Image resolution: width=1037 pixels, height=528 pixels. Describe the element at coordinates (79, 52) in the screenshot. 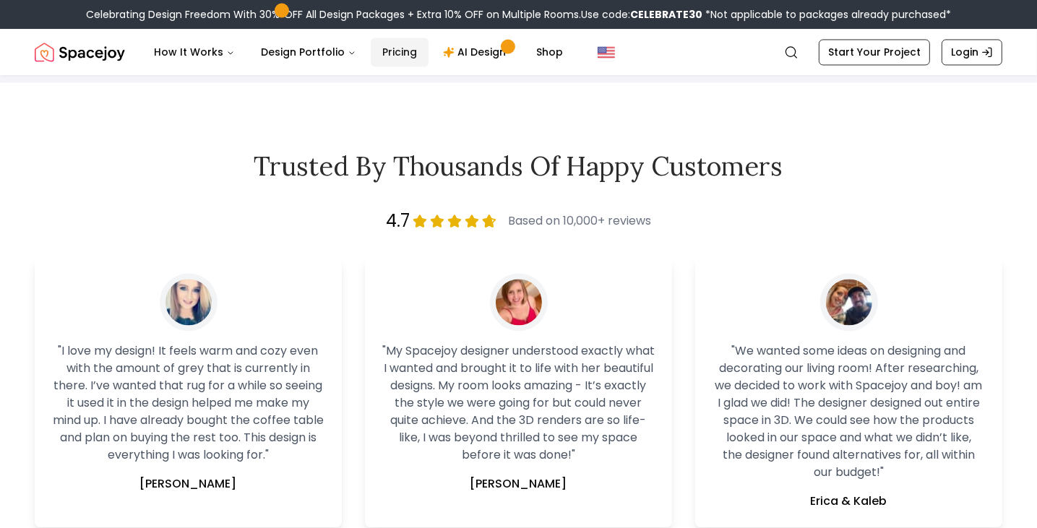

I see `a: Spacejoy` at that location.